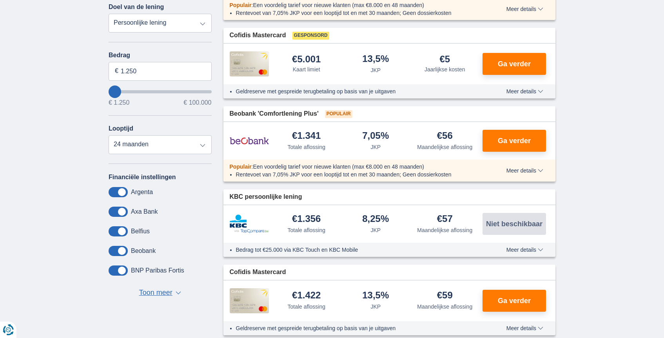 The width and height of the screenshot is (664, 338). Describe the element at coordinates (121, 129) in the screenshot. I see `label: Looptijd` at that location.